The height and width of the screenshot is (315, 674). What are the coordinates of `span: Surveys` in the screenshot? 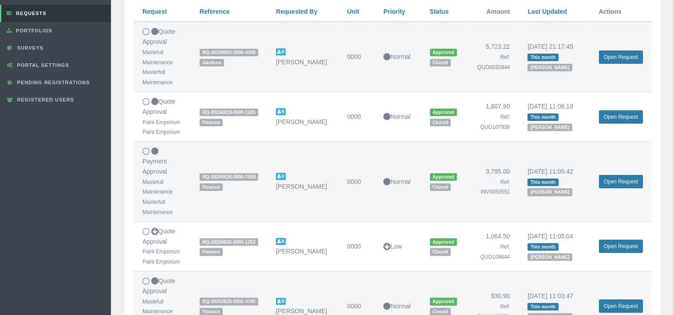 It's located at (29, 48).